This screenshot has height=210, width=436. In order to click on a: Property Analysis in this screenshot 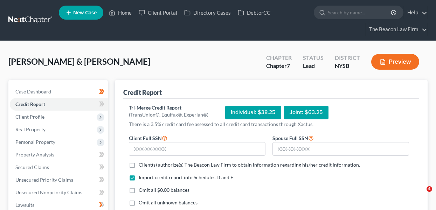, I will do `click(59, 155)`.